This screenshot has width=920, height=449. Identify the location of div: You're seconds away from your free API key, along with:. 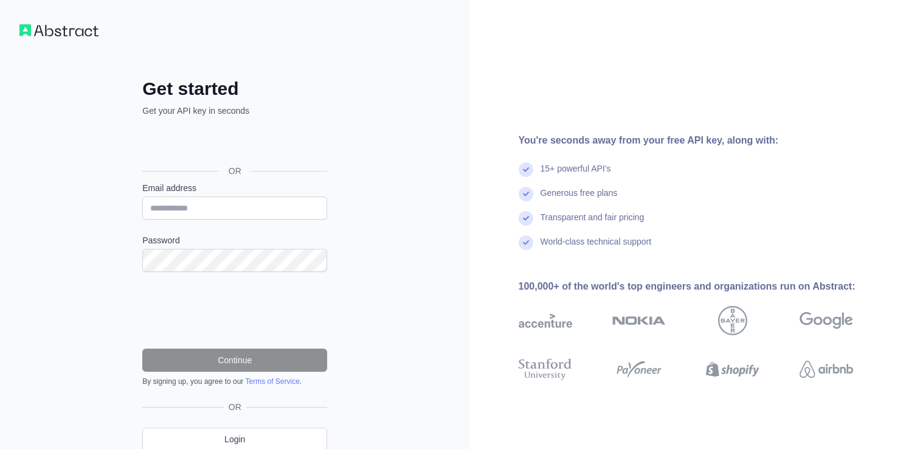
(705, 140).